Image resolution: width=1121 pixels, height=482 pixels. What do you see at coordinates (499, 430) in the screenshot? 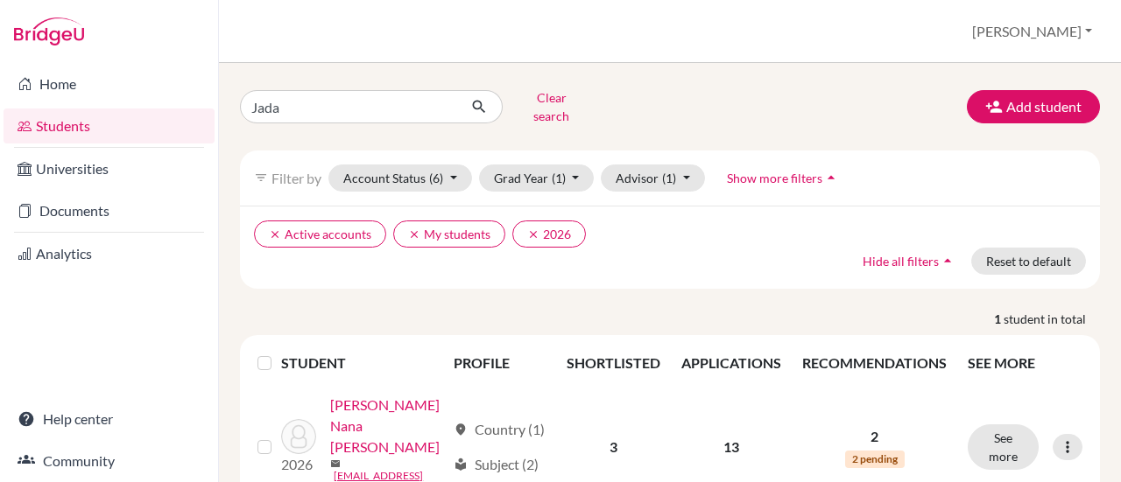
I see `div: Country (1)` at bounding box center [499, 430].